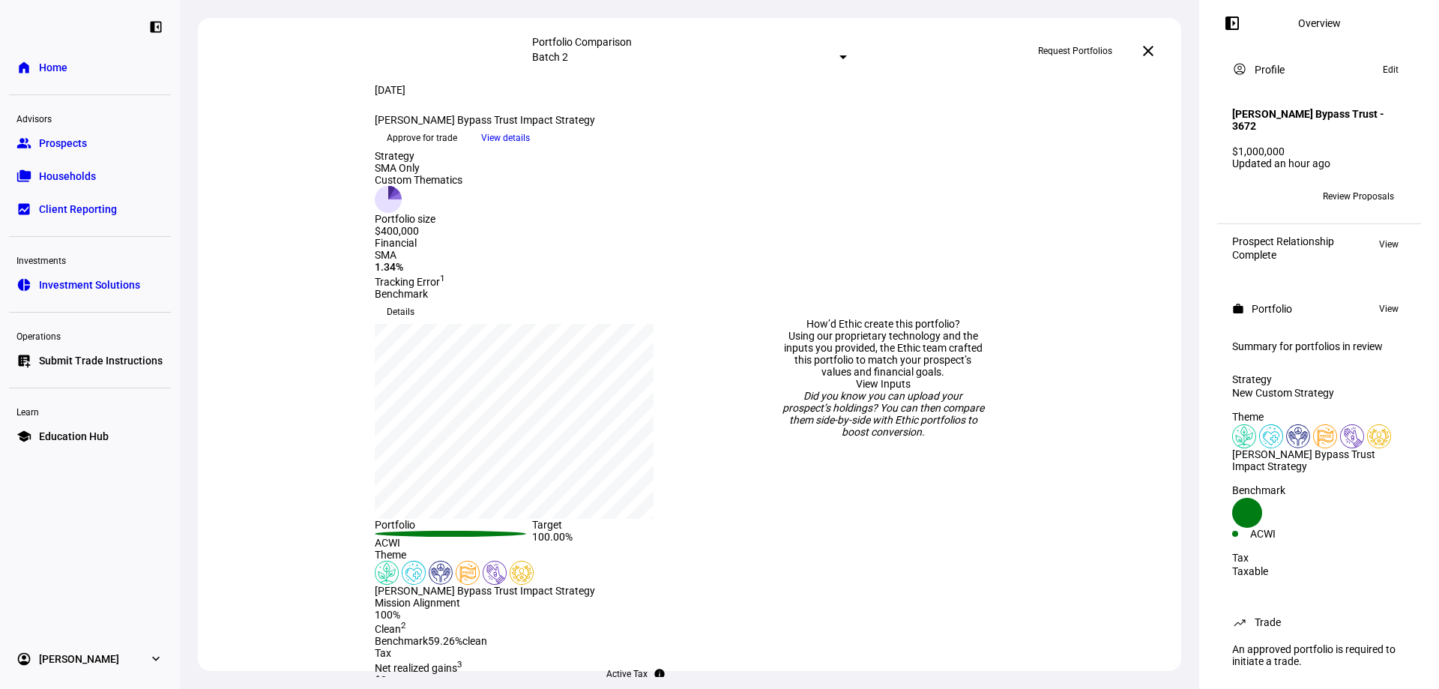 The height and width of the screenshot is (689, 1439). What do you see at coordinates (89, 285) in the screenshot?
I see `span: Investment Solutions` at bounding box center [89, 285].